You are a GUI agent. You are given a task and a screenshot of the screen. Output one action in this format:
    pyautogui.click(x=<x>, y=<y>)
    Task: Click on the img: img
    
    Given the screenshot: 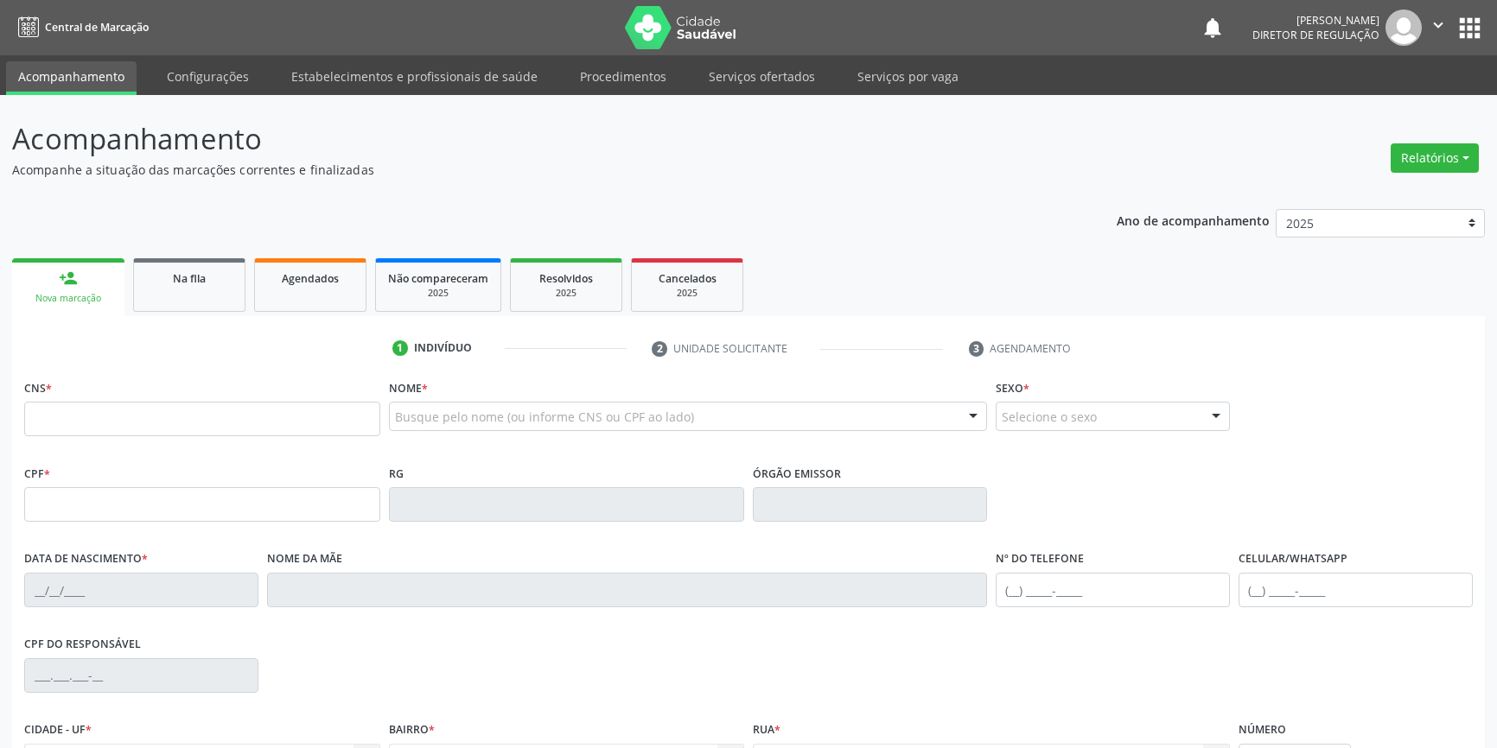 What is the action you would take?
    pyautogui.click(x=1403, y=28)
    